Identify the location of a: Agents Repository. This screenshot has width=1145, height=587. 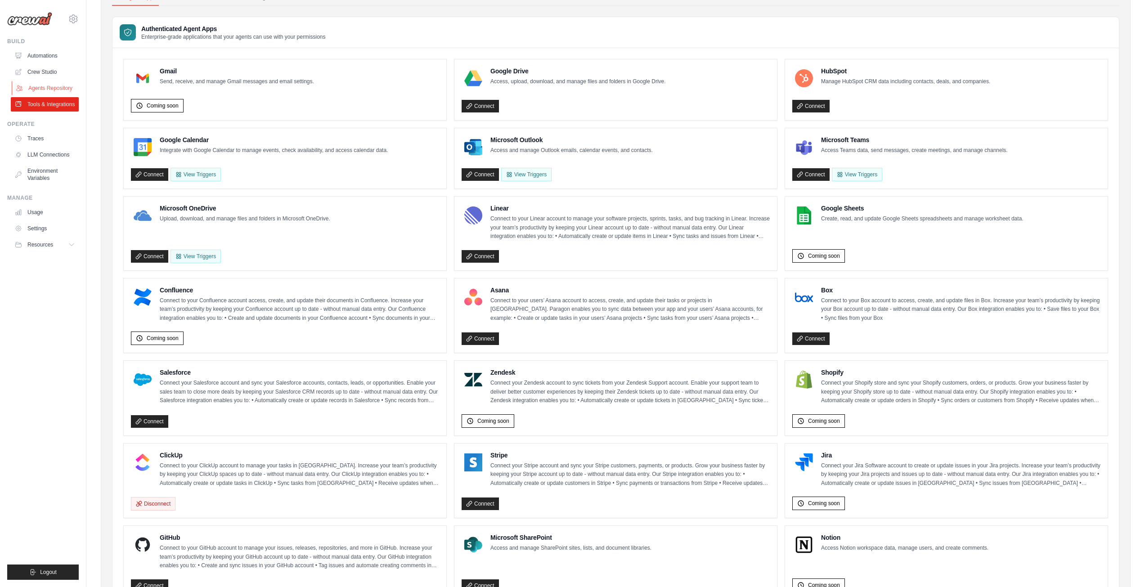
(45, 88).